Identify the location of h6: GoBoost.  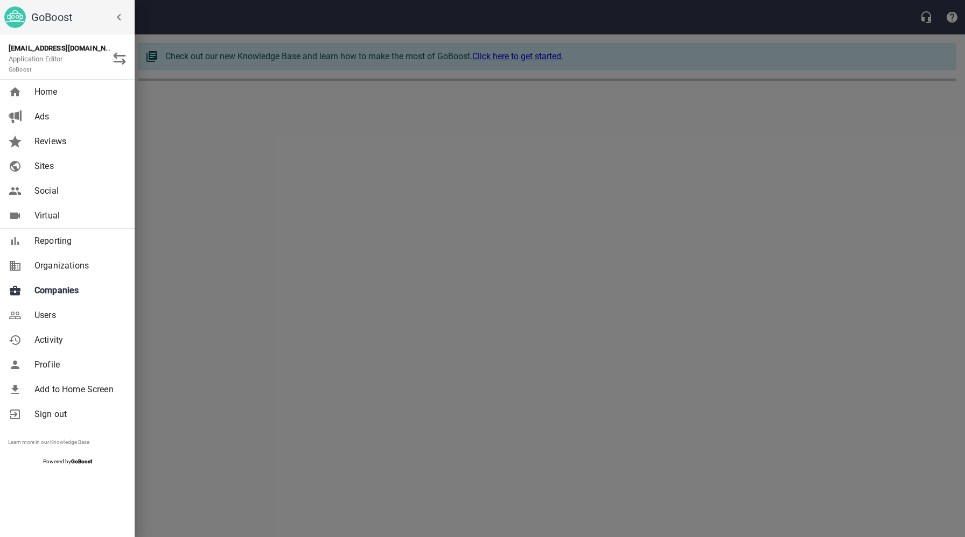
(81, 17).